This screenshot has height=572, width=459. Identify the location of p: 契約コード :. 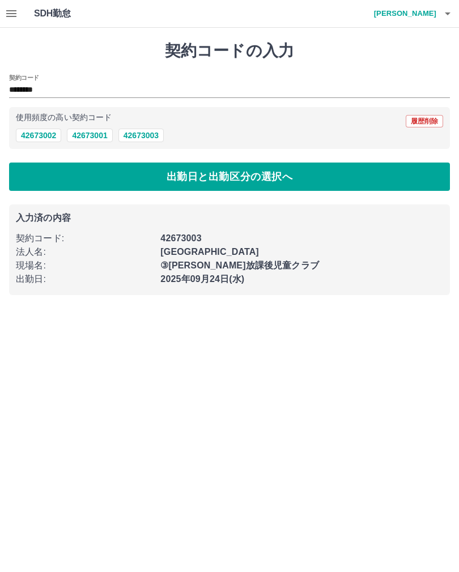
(84, 239).